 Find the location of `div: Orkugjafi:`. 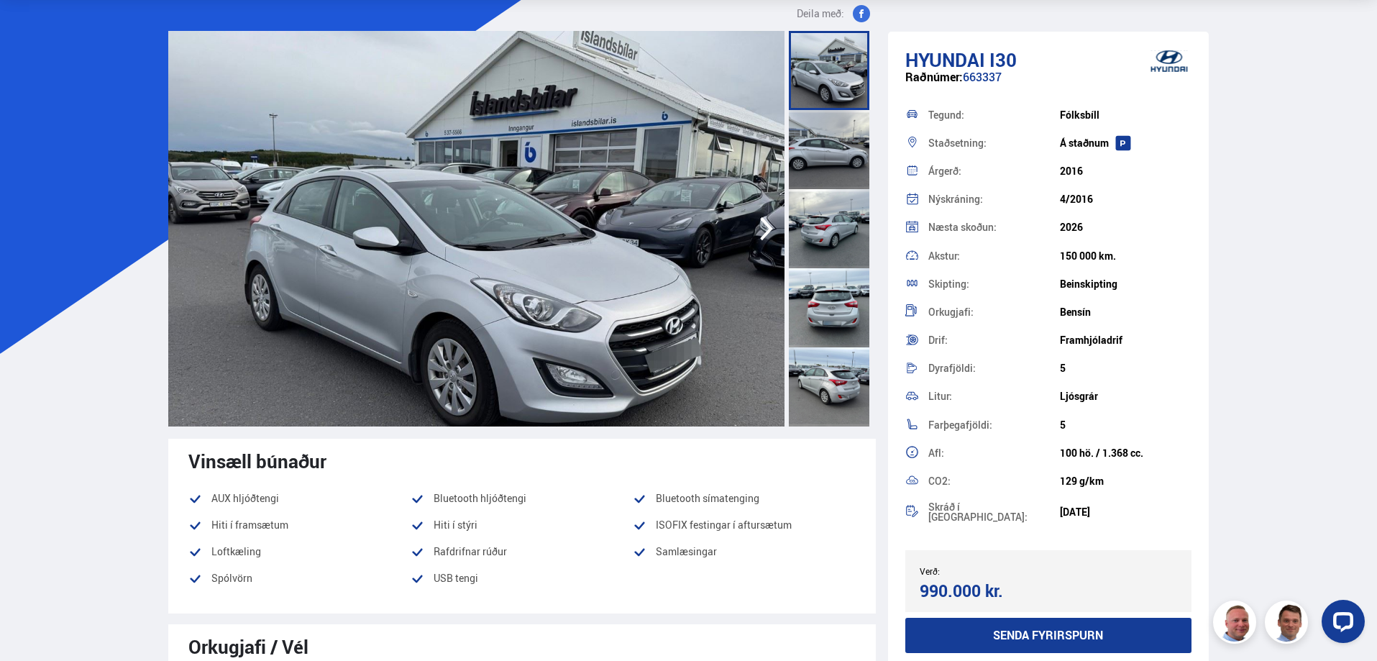

div: Orkugjafi: is located at coordinates (994, 312).